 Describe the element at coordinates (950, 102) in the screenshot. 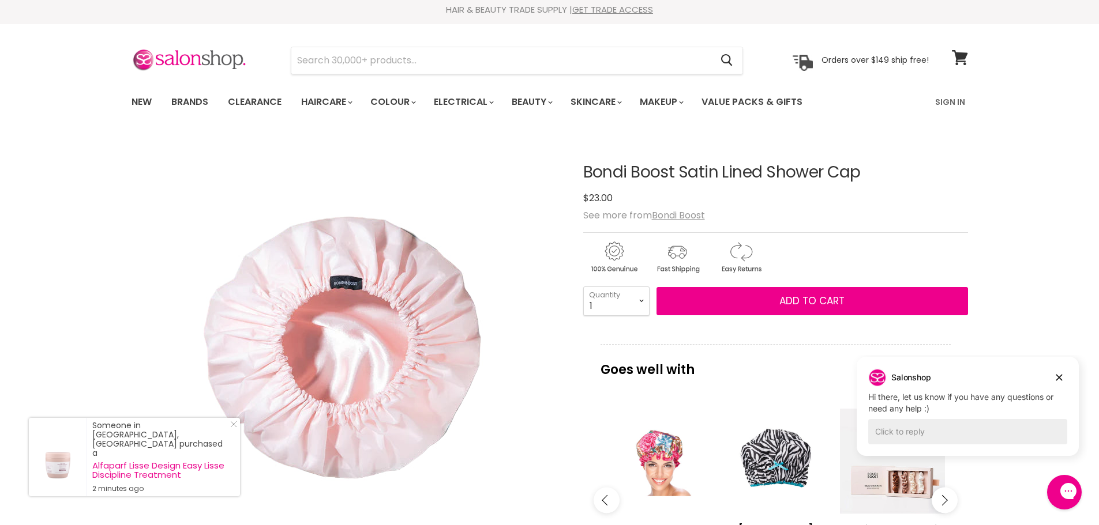

I see `a: Sign In` at that location.